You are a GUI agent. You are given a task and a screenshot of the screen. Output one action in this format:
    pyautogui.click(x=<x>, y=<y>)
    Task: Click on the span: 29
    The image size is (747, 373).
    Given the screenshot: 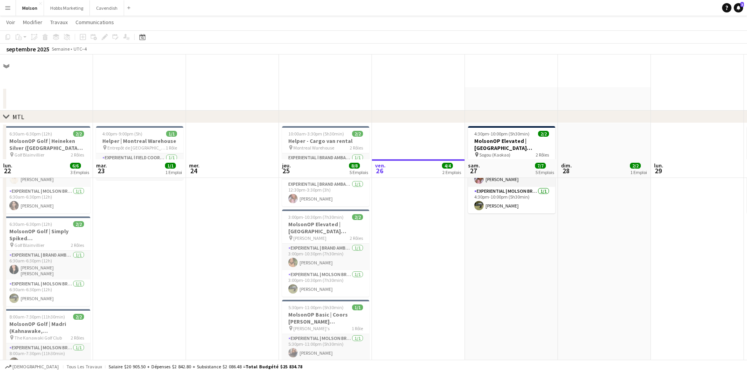 What is the action you would take?
    pyautogui.click(x=658, y=170)
    